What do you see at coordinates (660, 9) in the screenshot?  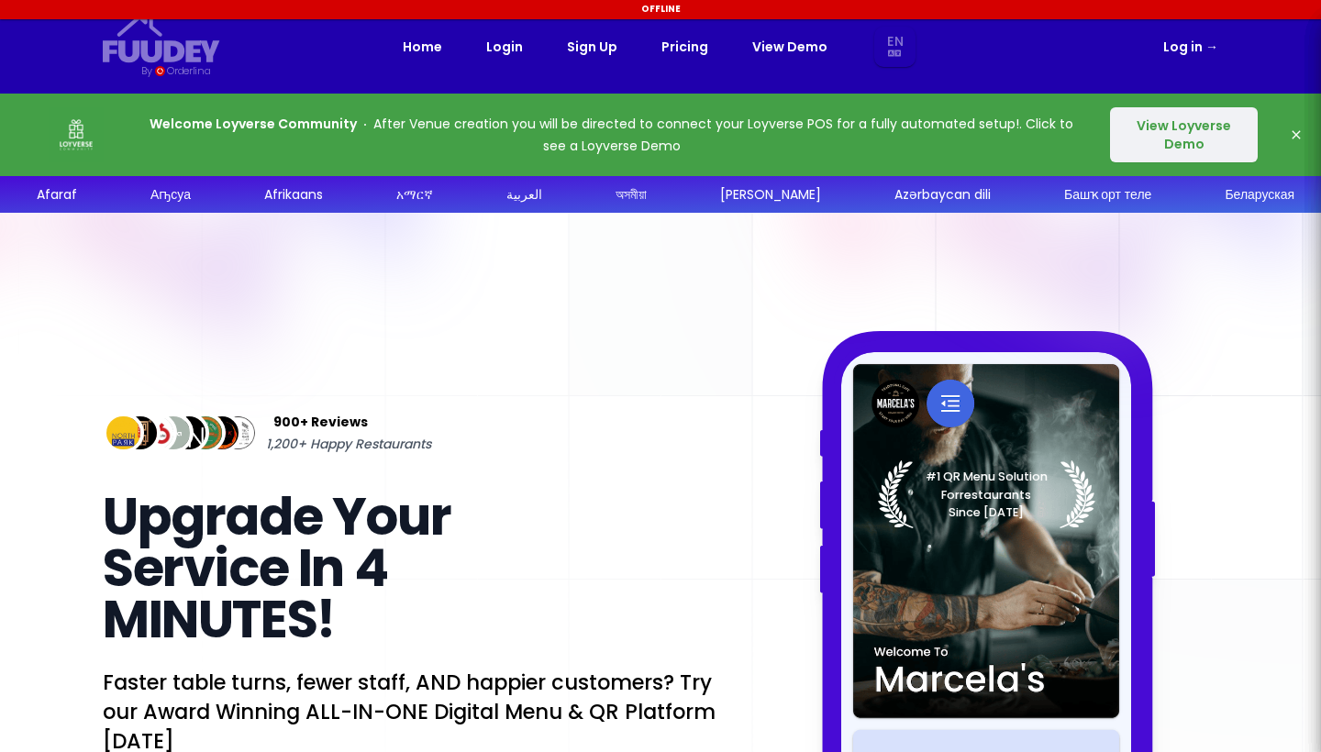 I see `div: Offline` at bounding box center [660, 9].